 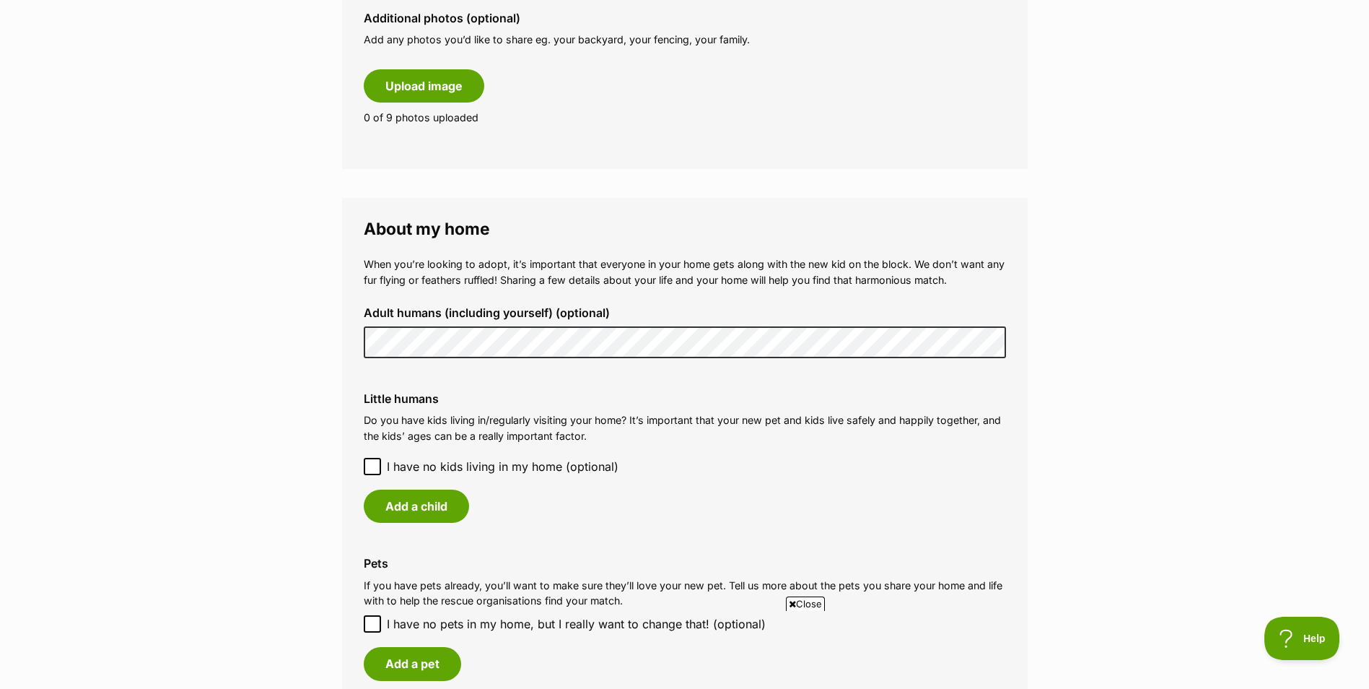 I want to click on label: Adult humans (including yourself) (optional), so click(x=685, y=313).